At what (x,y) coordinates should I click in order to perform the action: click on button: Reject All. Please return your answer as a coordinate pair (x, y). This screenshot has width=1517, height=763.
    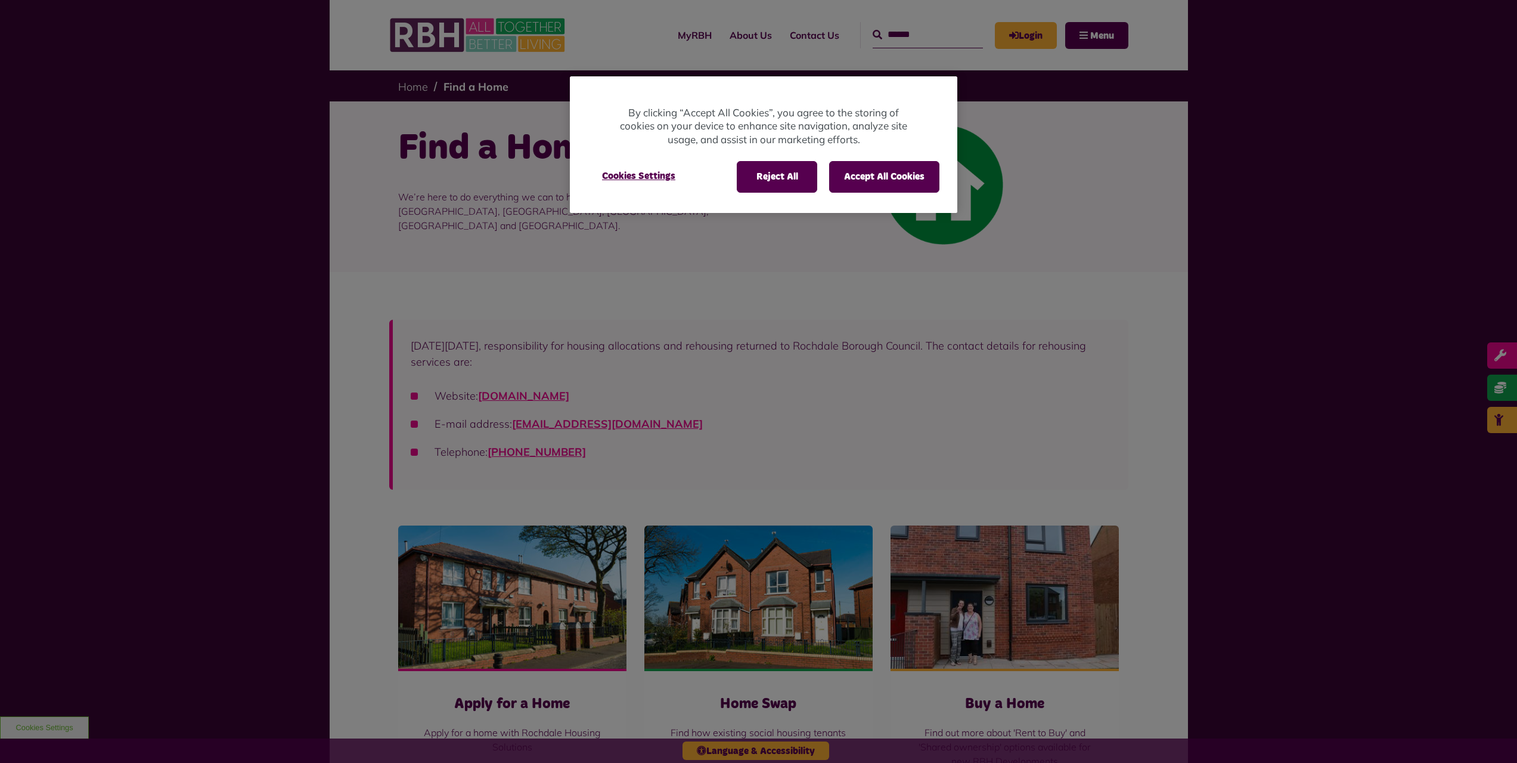
    Looking at the image, I should click on (777, 176).